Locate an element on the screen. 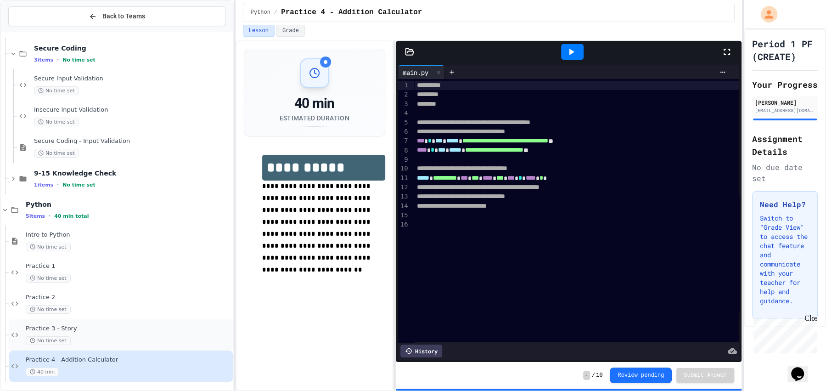  span: Insecure Input Validation is located at coordinates (132, 110).